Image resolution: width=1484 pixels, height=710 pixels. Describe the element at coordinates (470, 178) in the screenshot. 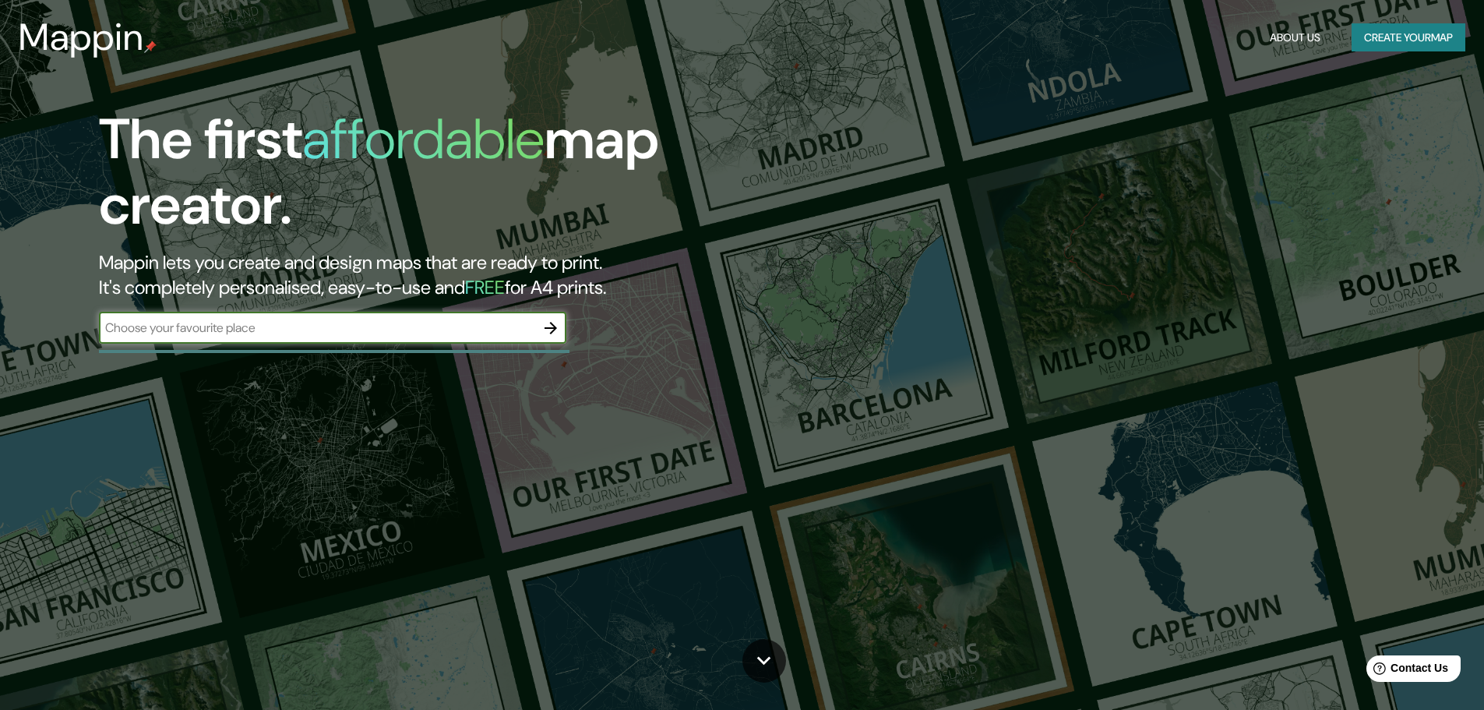

I see `h1: The first map creator.` at that location.